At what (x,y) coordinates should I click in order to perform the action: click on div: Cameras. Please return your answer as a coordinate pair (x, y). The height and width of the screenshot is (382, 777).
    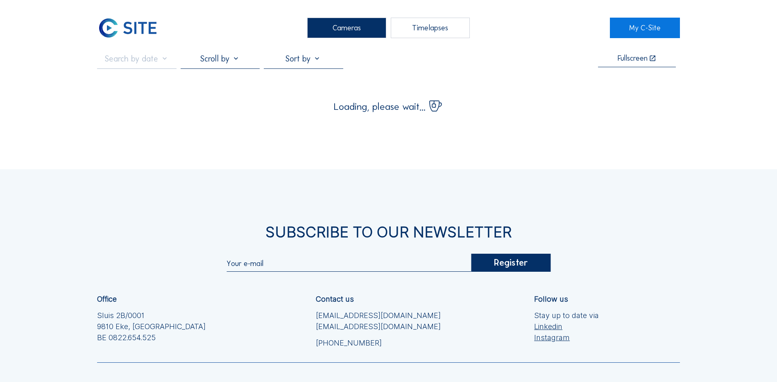
    Looking at the image, I should click on (347, 28).